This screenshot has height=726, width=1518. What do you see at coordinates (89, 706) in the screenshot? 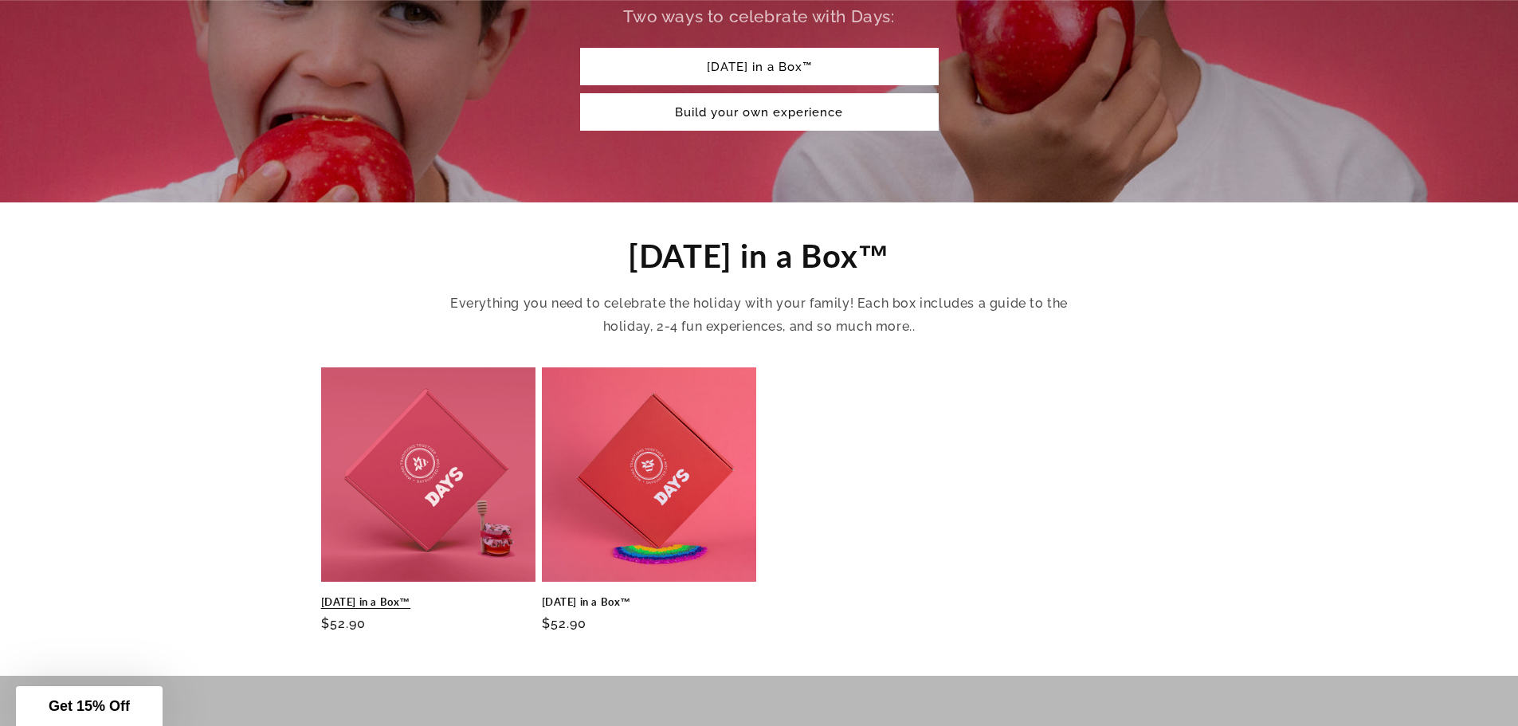
I see `div: Get 15% Off` at bounding box center [89, 706].